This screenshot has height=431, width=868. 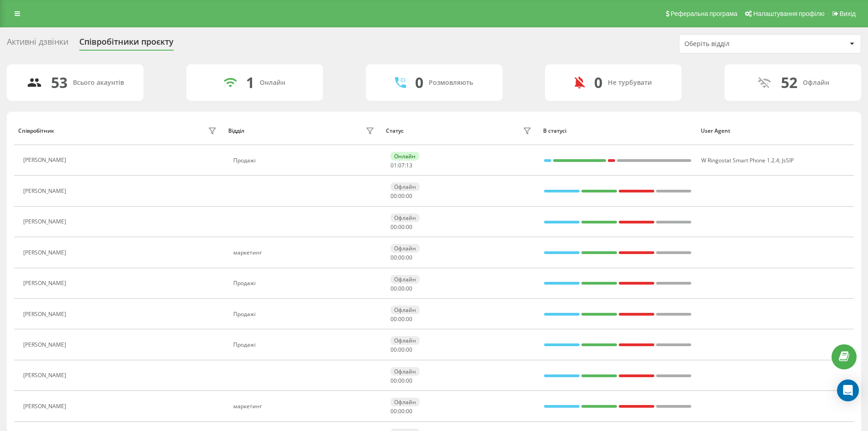 What do you see at coordinates (395, 131) in the screenshot?
I see `div: Статус` at bounding box center [395, 131].